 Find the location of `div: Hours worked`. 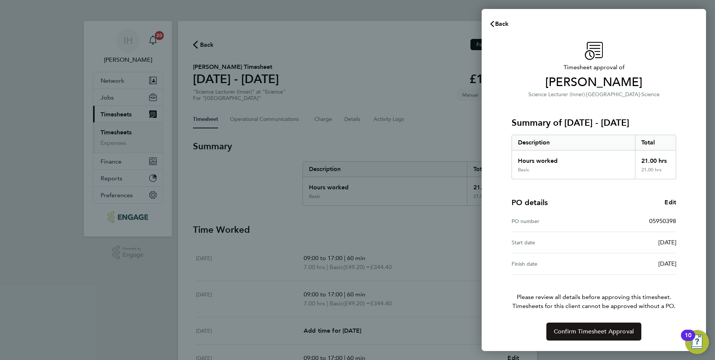

div: Hours worked is located at coordinates (573, 159).